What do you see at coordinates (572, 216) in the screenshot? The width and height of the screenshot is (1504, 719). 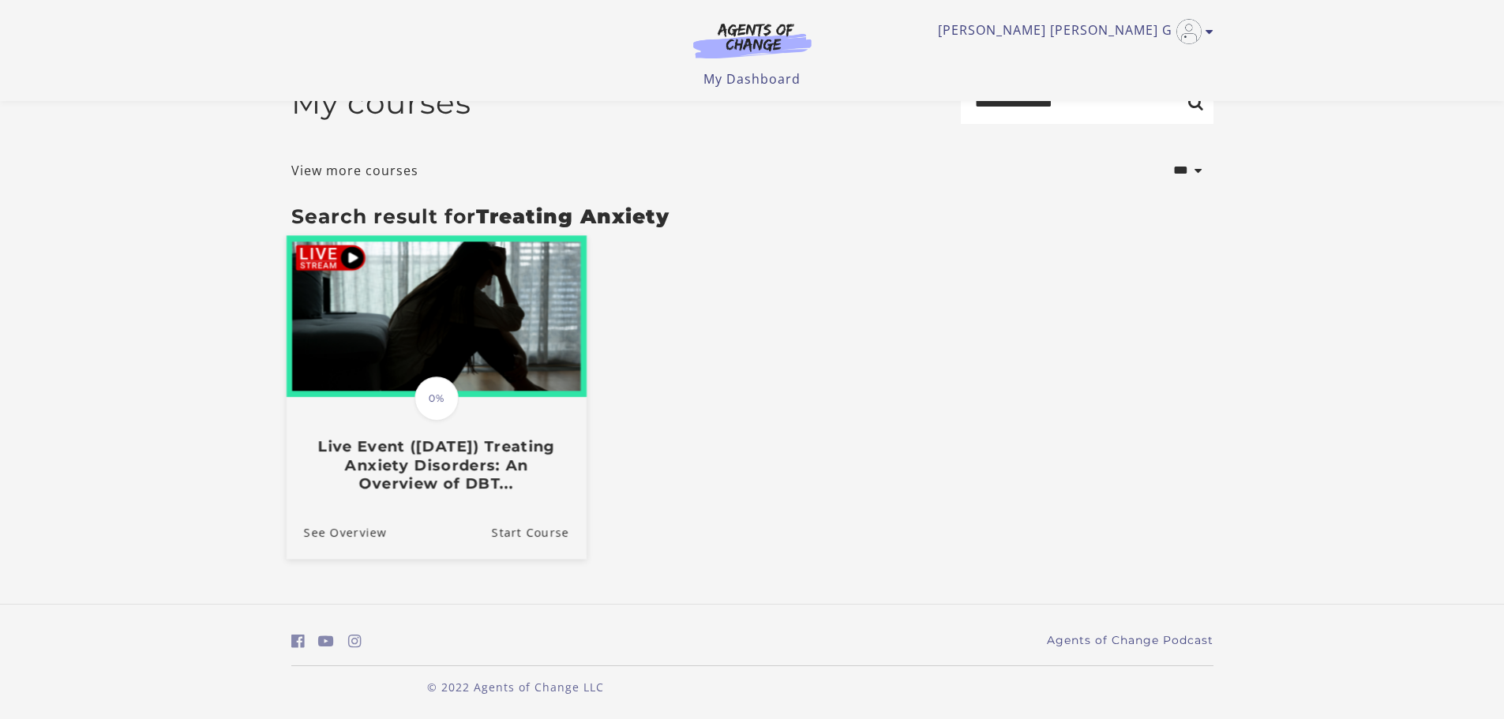 I see `strong: Treating Anxiety` at bounding box center [572, 216].